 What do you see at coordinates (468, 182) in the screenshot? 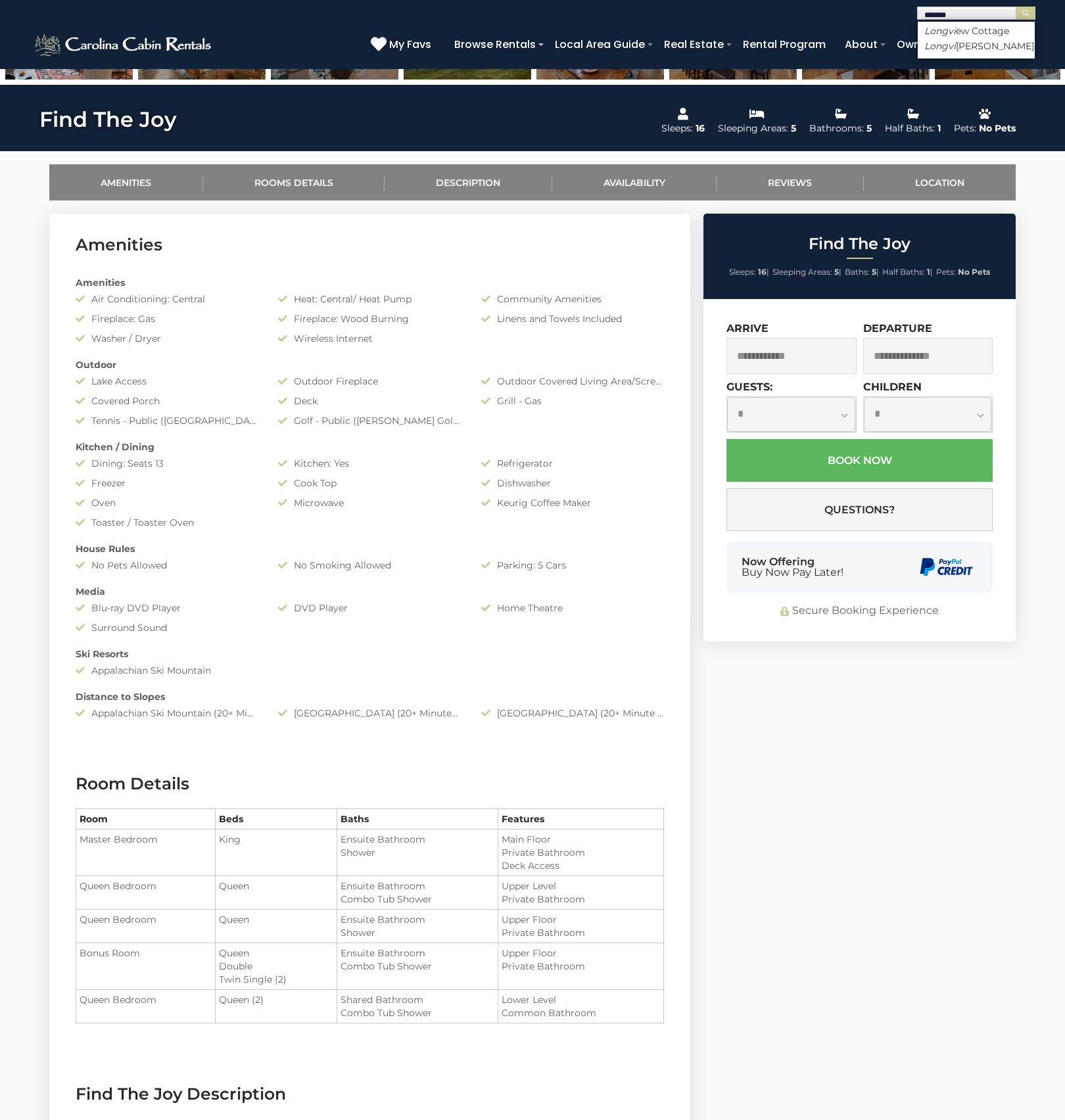
I see `a: Description` at bounding box center [468, 182].